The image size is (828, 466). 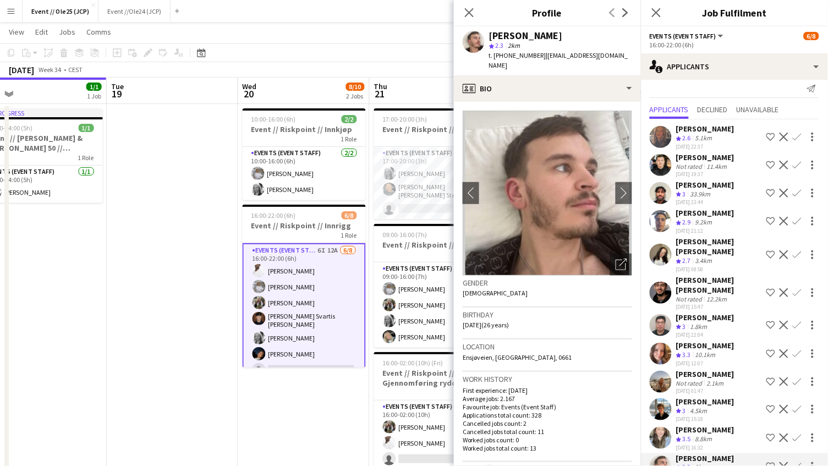 I want to click on span: 2.7, so click(x=687, y=260).